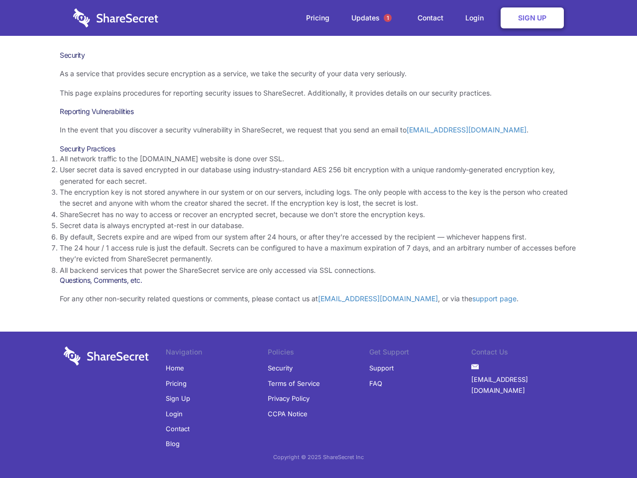 This screenshot has width=637, height=478. Describe the element at coordinates (318, 253) in the screenshot. I see `li: The 24 hour / 1 access rule is just the default. Secrets can be configured to have a maximum expi...` at that location.